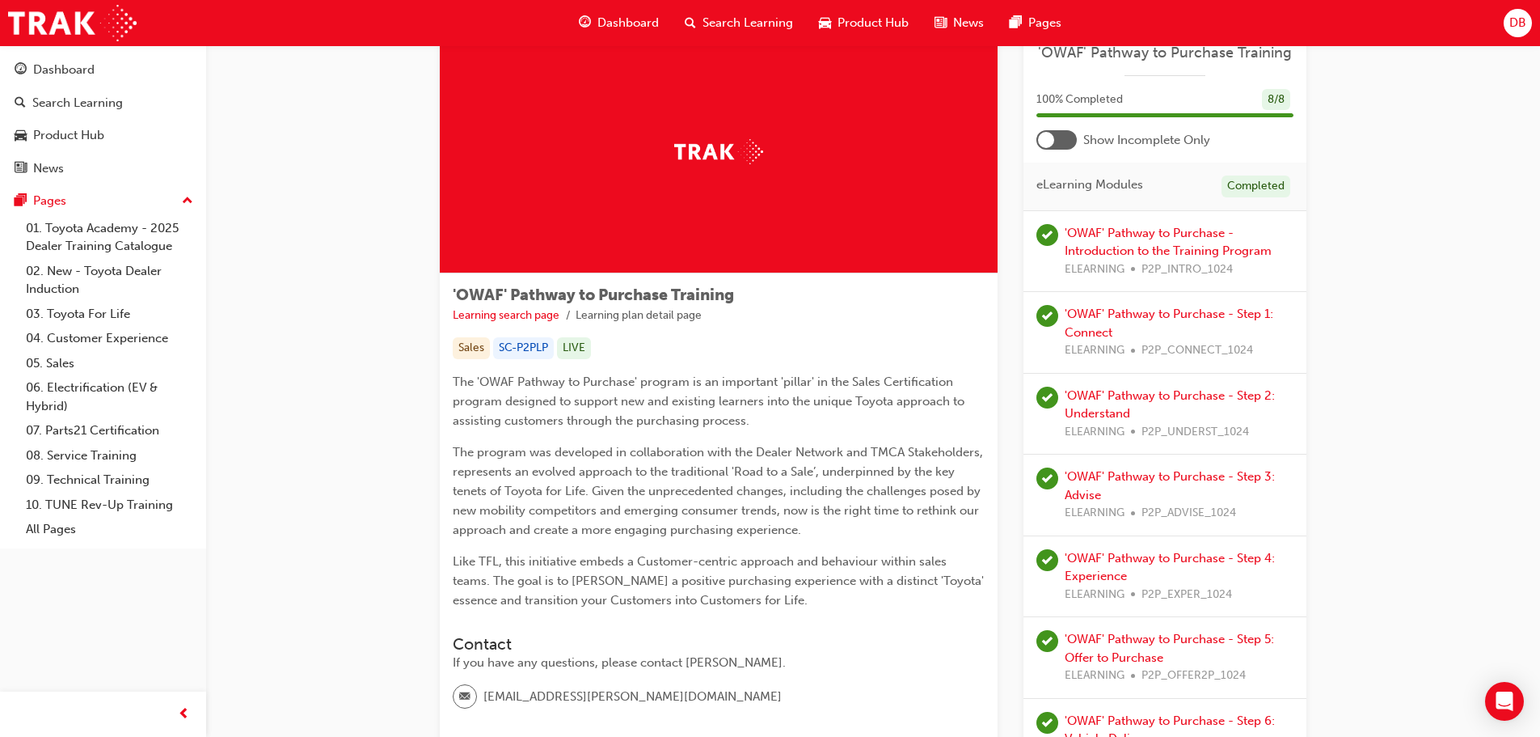 The image size is (1540, 737). I want to click on a: news-iconNews, so click(959, 23).